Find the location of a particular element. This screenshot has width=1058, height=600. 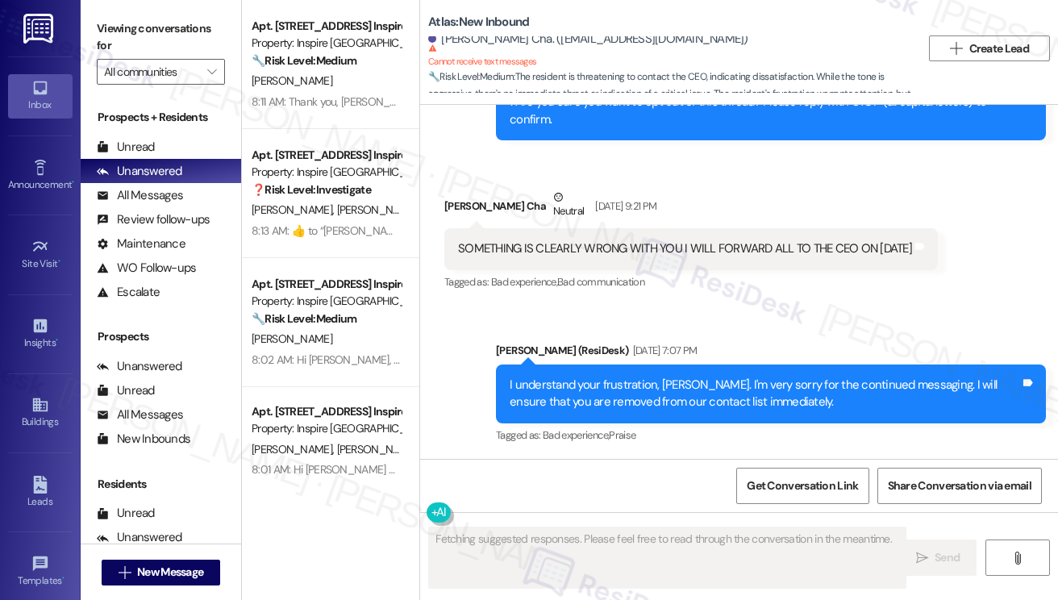

div: Residents is located at coordinates (160, 484).